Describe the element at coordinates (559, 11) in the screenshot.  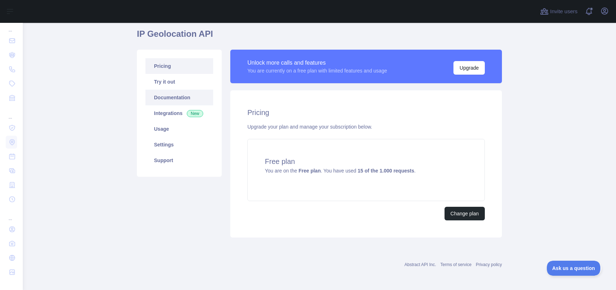
I see `button: Invite users` at that location.